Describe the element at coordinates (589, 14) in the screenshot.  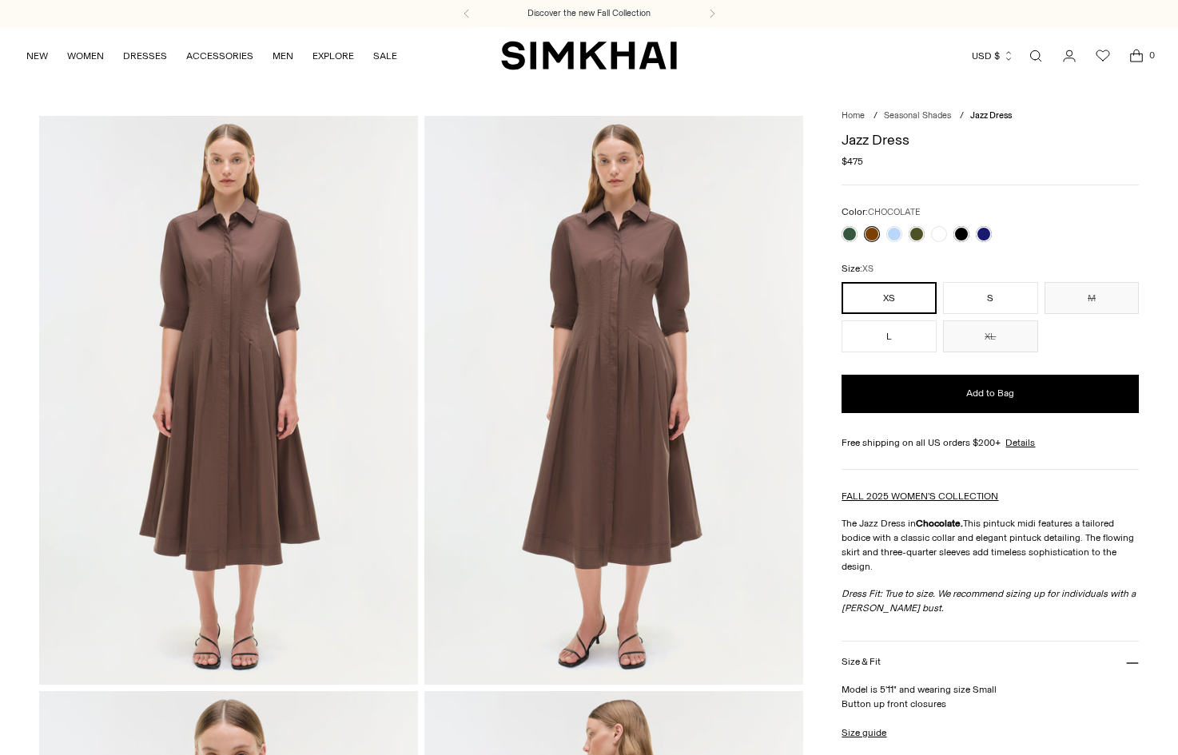
I see `h3: Discover the new Fall Collection` at that location.